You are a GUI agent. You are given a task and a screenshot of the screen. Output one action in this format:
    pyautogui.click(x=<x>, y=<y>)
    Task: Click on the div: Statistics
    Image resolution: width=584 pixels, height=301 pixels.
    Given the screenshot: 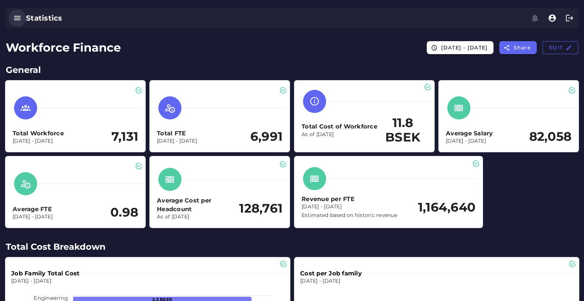 What is the action you would take?
    pyautogui.click(x=151, y=18)
    